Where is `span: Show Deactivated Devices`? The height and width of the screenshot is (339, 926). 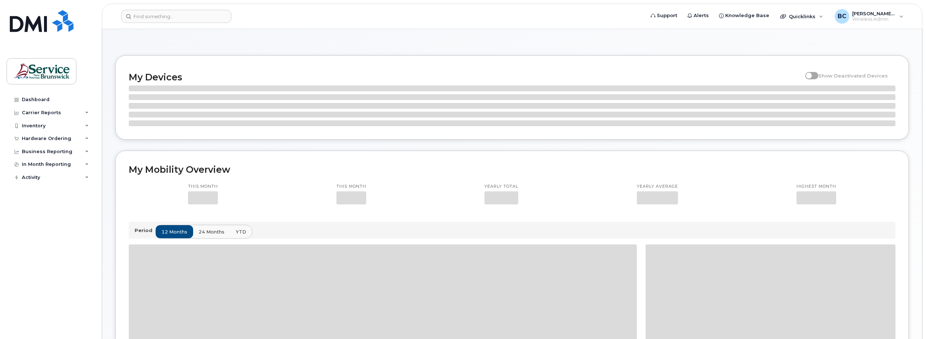
span: Show Deactivated Devices is located at coordinates (853, 76).